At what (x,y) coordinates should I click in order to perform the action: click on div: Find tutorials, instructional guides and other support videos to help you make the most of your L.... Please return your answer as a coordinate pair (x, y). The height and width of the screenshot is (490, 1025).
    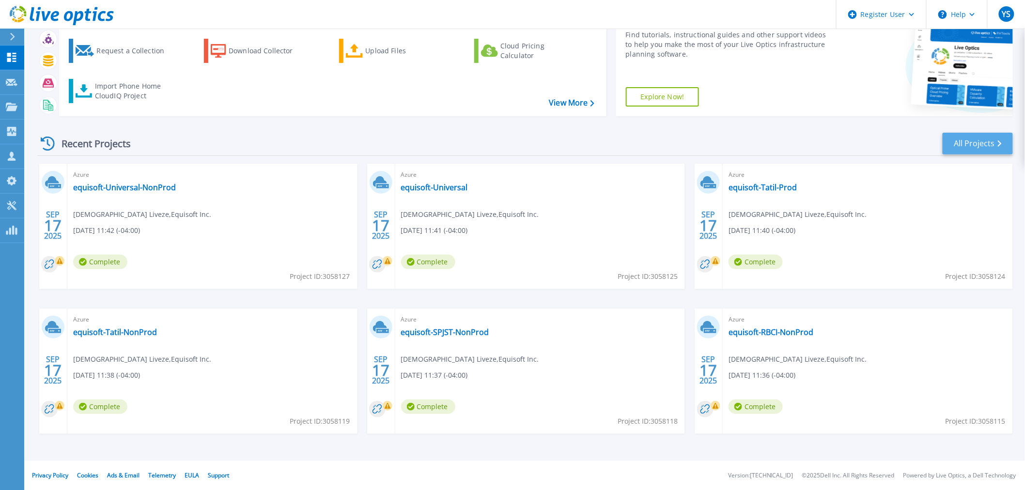
    Looking at the image, I should click on (728, 45).